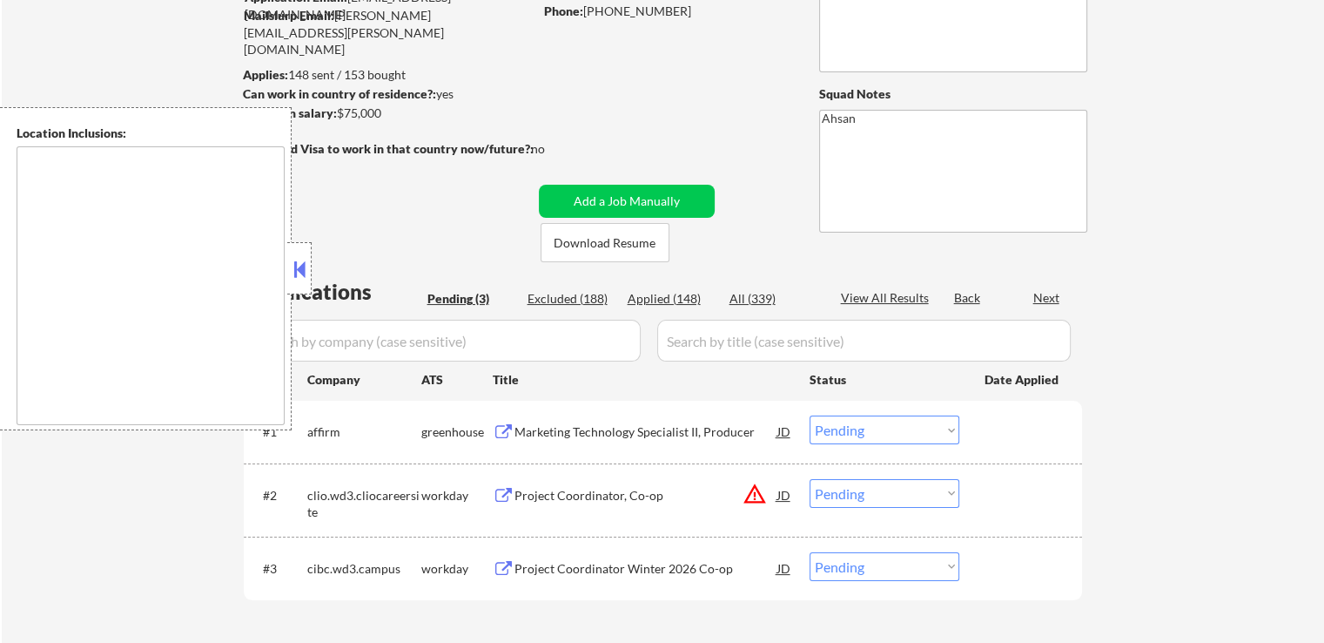 The height and width of the screenshot is (643, 1324). What do you see at coordinates (1047, 298) in the screenshot?
I see `div: Next` at bounding box center [1047, 298].